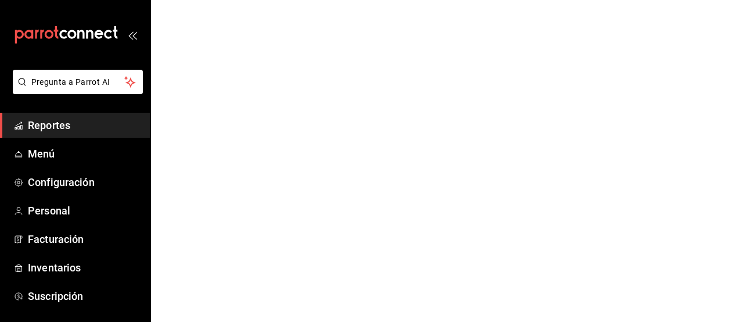  Describe the element at coordinates (84, 296) in the screenshot. I see `span: Suscripción` at that location.